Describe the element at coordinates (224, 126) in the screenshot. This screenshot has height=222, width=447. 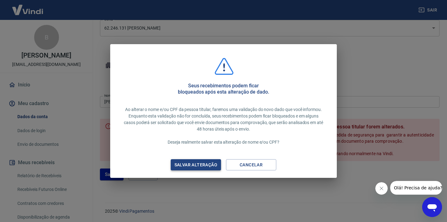
I see `p: Ao alterar o nome e/ou CPF da pessoa titular, faremos uma validação do novo dado que você informo...` at that location.